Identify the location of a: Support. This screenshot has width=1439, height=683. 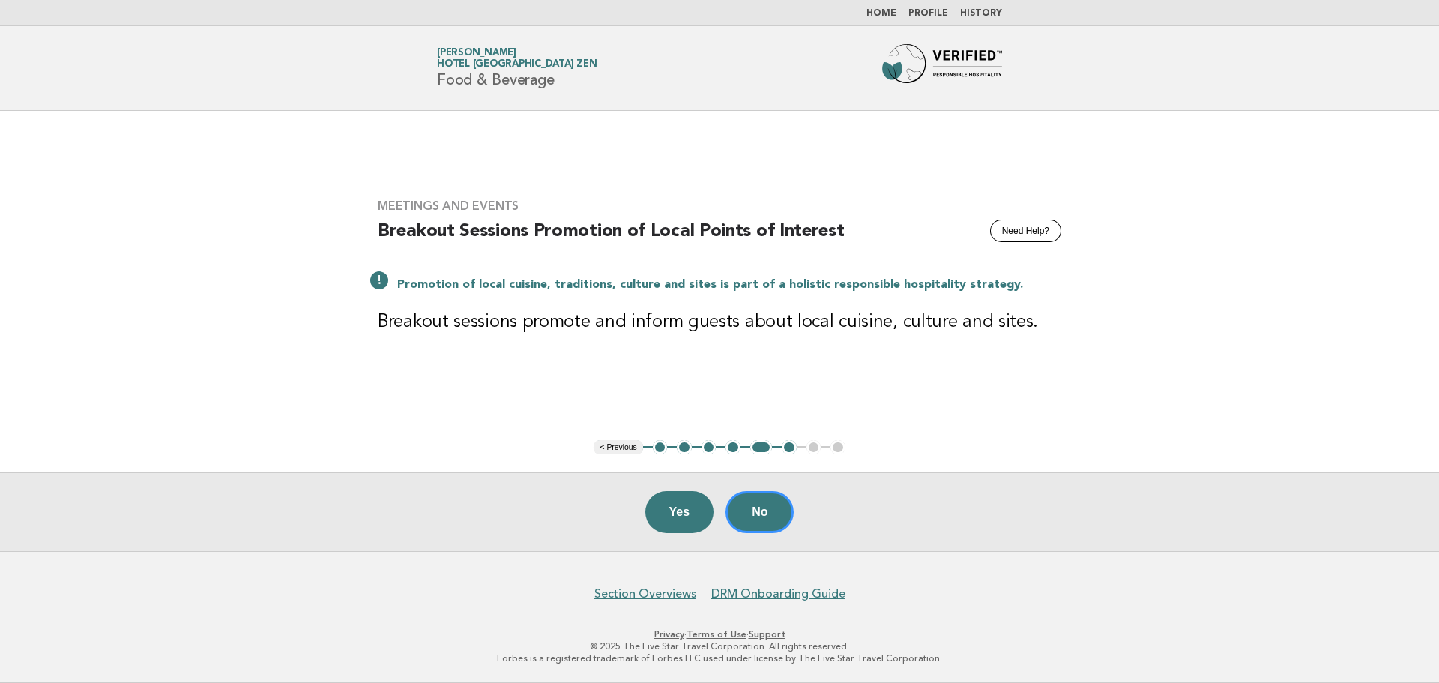
(766, 634).